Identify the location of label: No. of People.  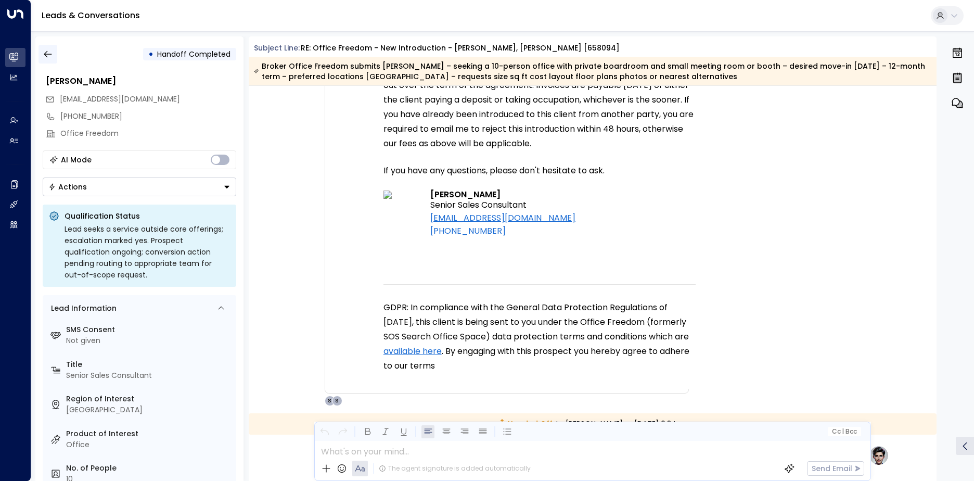
(149, 468).